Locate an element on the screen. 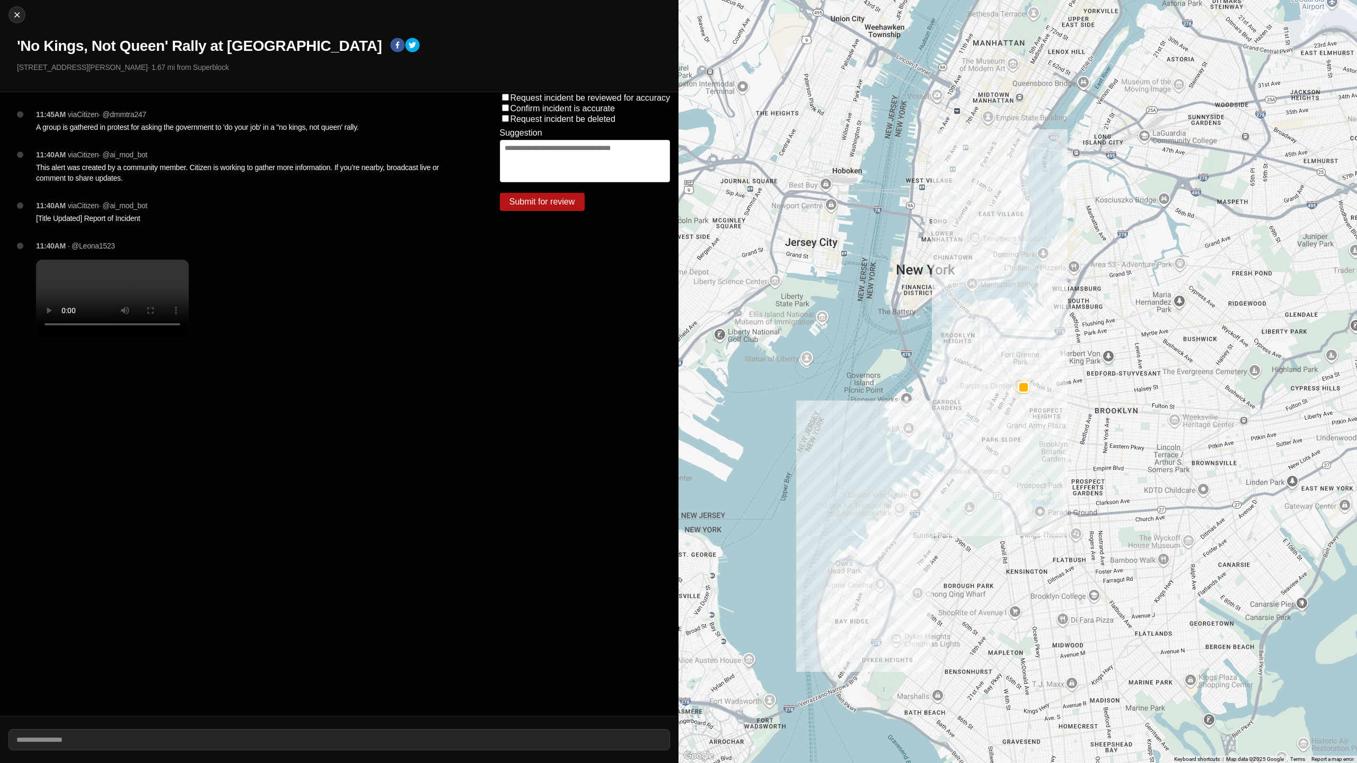 The image size is (1357, 763). img: cancel is located at coordinates (17, 15).